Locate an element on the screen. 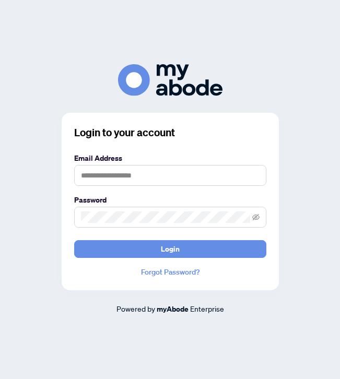  span: Login is located at coordinates (170, 249).